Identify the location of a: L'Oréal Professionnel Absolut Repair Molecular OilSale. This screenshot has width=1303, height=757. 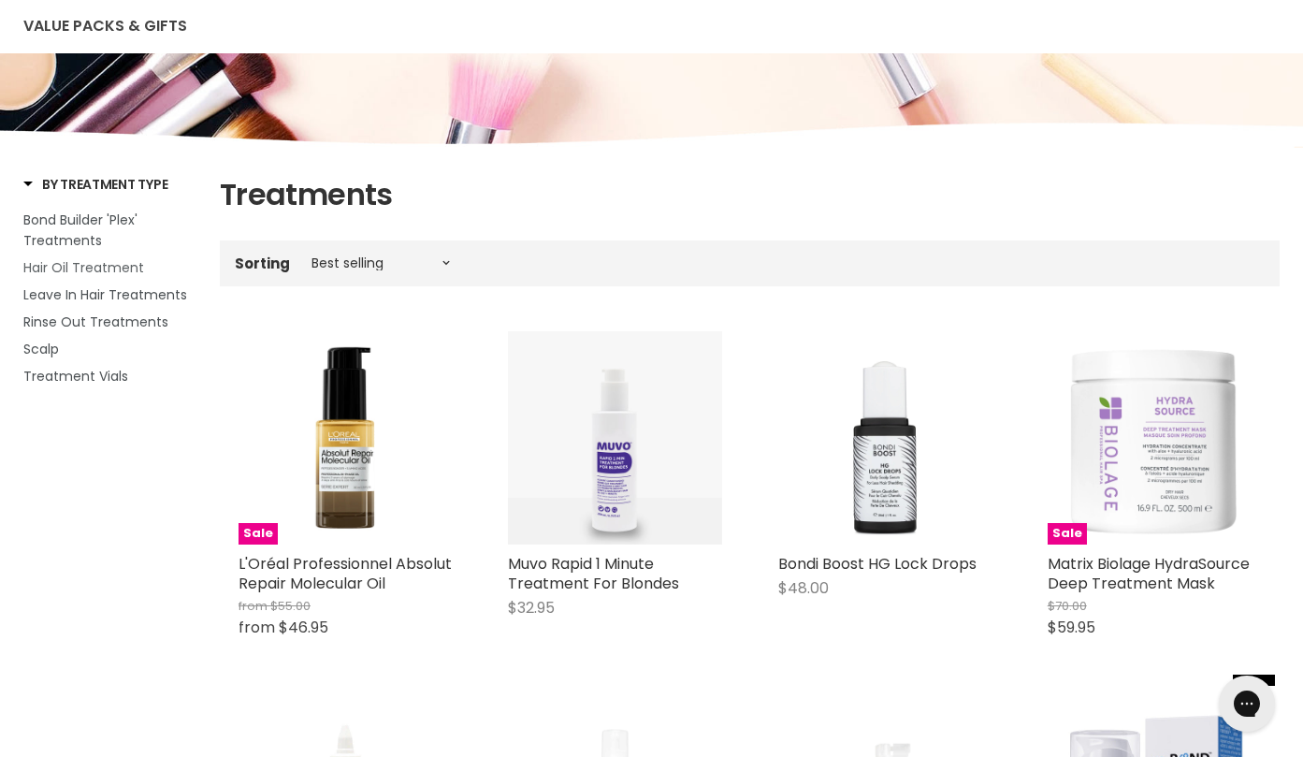
(345, 438).